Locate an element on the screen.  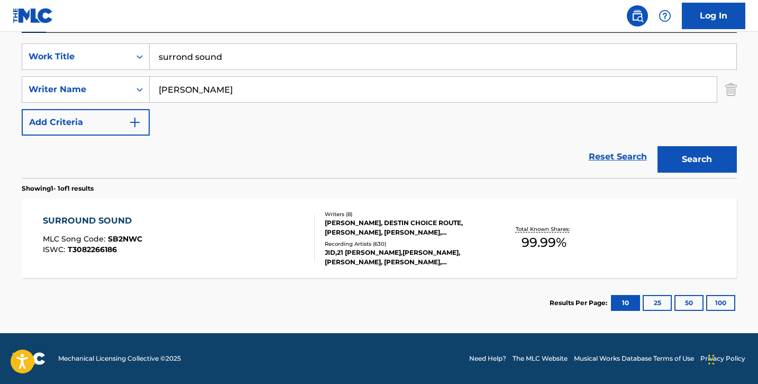
img: 9d2ae6d4665cec9f34b9.svg is located at coordinates (135, 122).